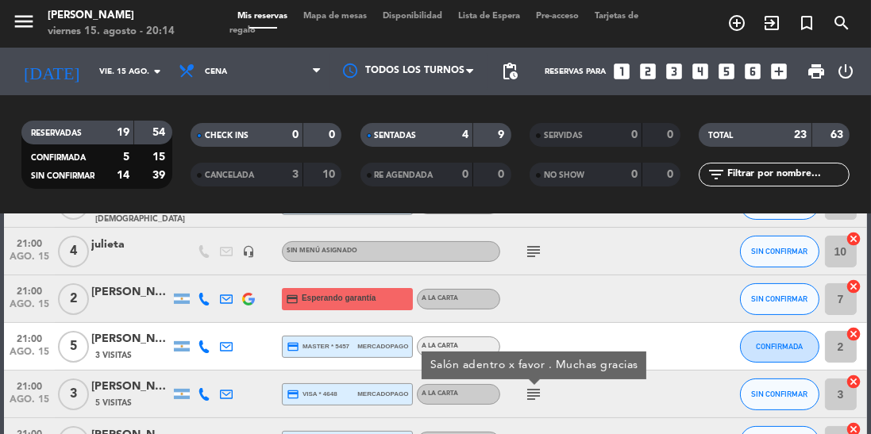 This screenshot has height=434, width=871. What do you see at coordinates (24, 24) in the screenshot?
I see `button: menu` at bounding box center [24, 24].